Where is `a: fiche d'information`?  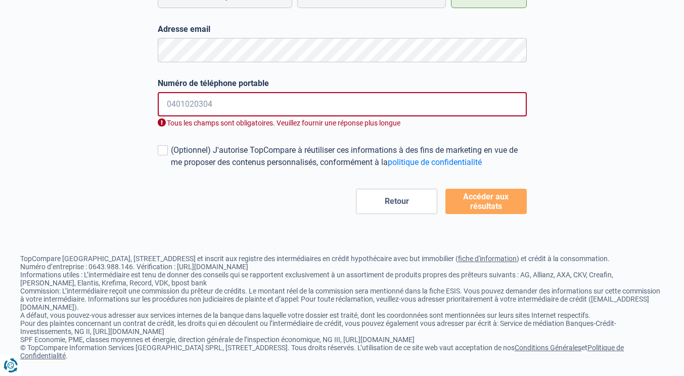 a: fiche d'information is located at coordinates (487, 258).